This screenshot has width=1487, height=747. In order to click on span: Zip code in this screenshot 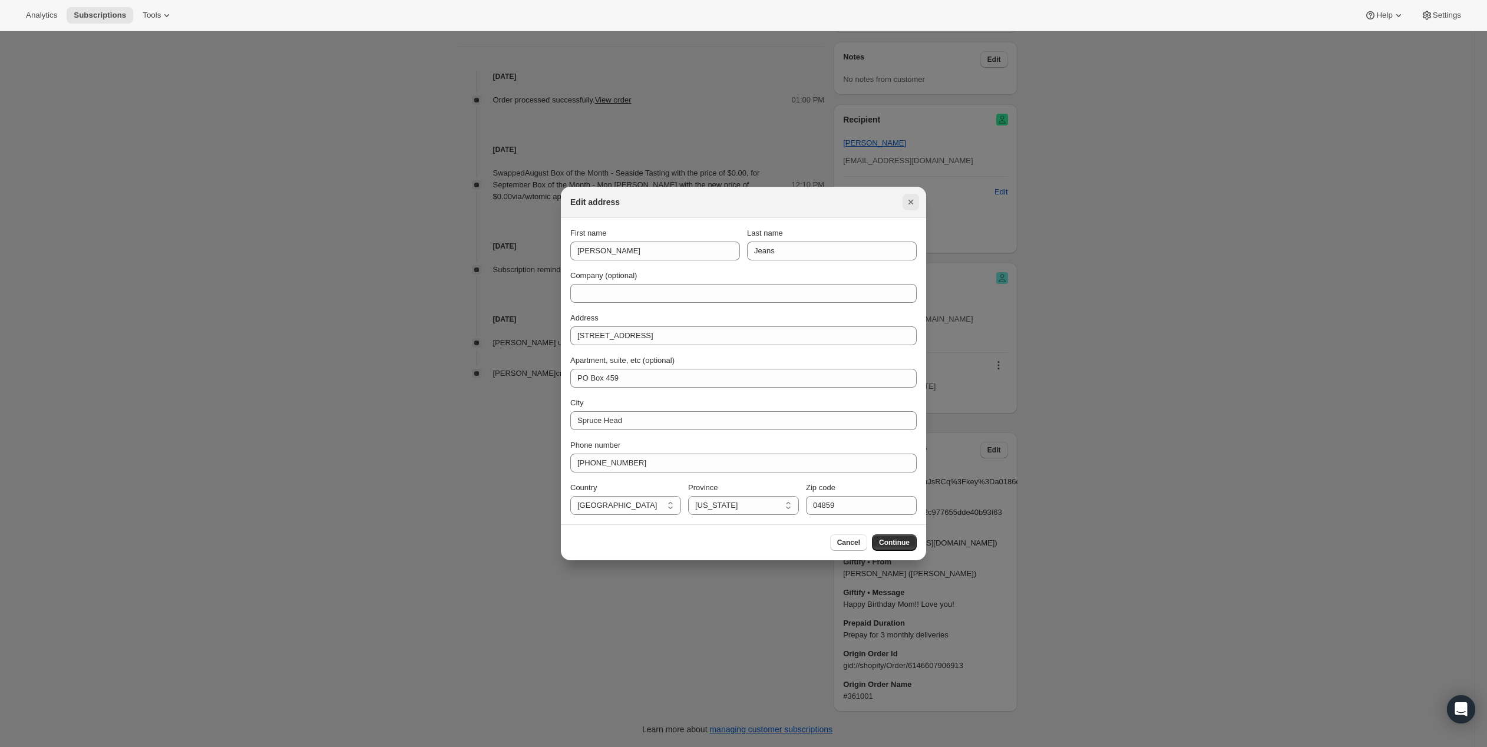, I will do `click(821, 487)`.